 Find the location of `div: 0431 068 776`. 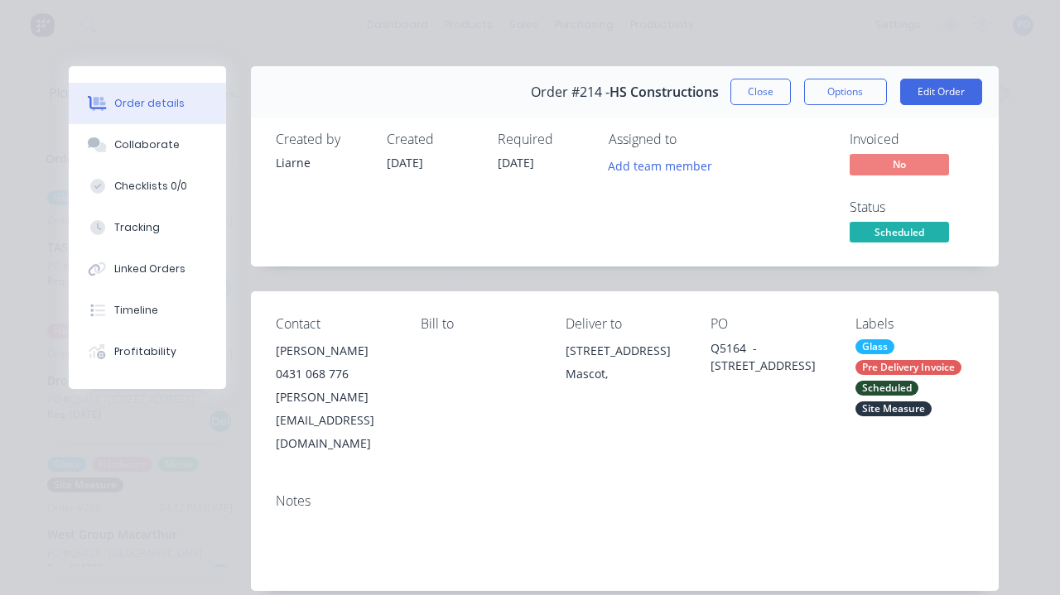

div: 0431 068 776 is located at coordinates (334, 374).